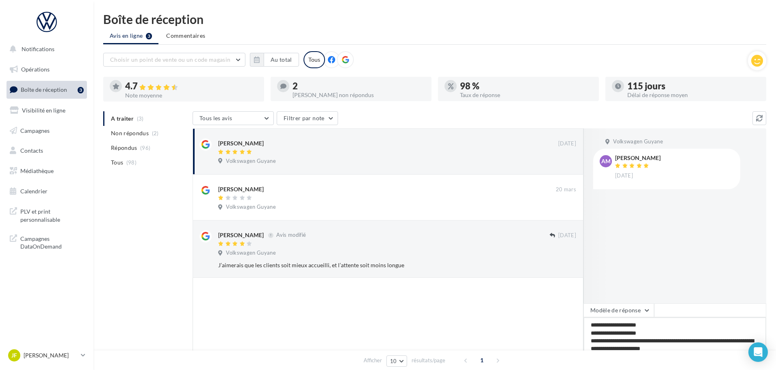 Image resolution: width=776 pixels, height=370 pixels. I want to click on span: PLV et print personnalisable, so click(52, 214).